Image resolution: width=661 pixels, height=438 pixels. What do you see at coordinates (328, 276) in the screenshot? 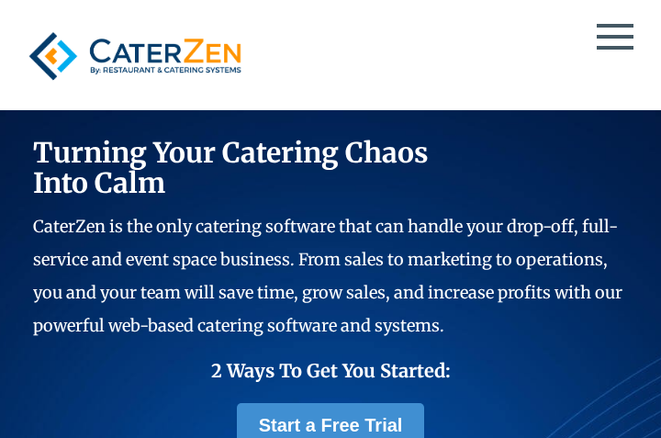
I see `span: CaterZen is the only catering software that can handle your drop-off, full-service and event spac...` at bounding box center [328, 276].